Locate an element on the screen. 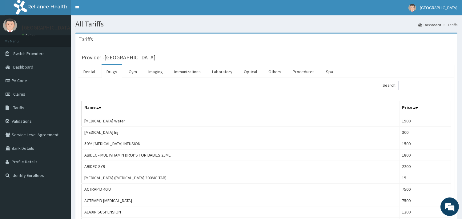 The width and height of the screenshot is (462, 219). td: ALAXIN SUSPENSION is located at coordinates (241, 212).